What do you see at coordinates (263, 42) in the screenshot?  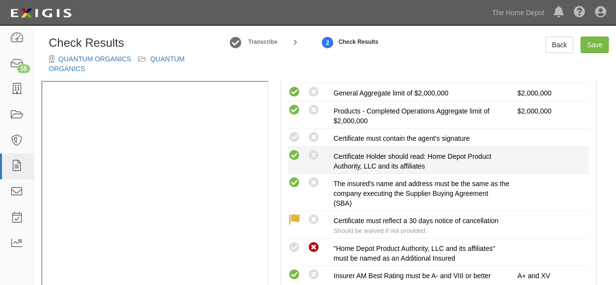 I see `small: Transcribe` at bounding box center [263, 42].